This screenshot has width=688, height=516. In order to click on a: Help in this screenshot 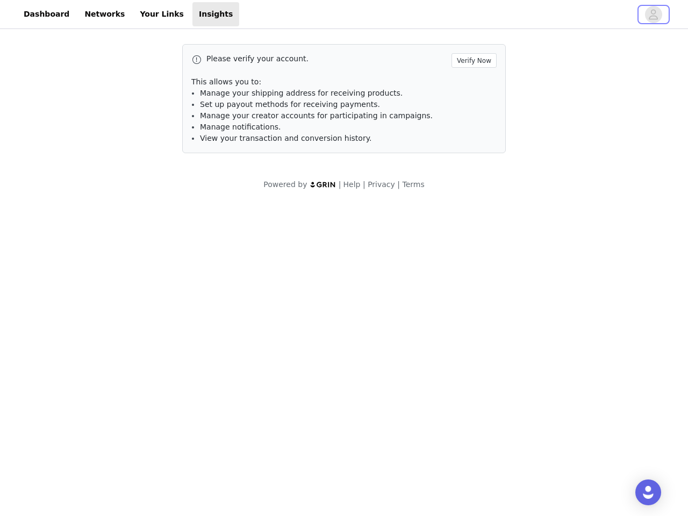, I will do `click(352, 184)`.